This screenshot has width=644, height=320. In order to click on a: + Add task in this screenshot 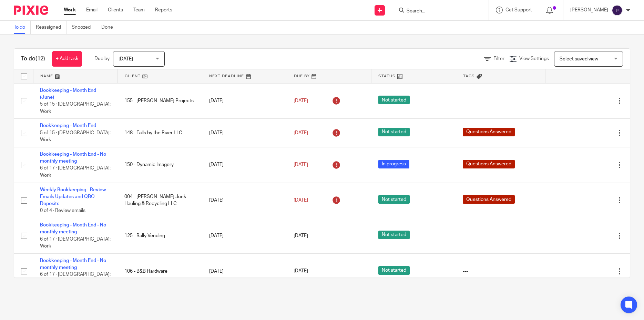, I will do `click(67, 59)`.